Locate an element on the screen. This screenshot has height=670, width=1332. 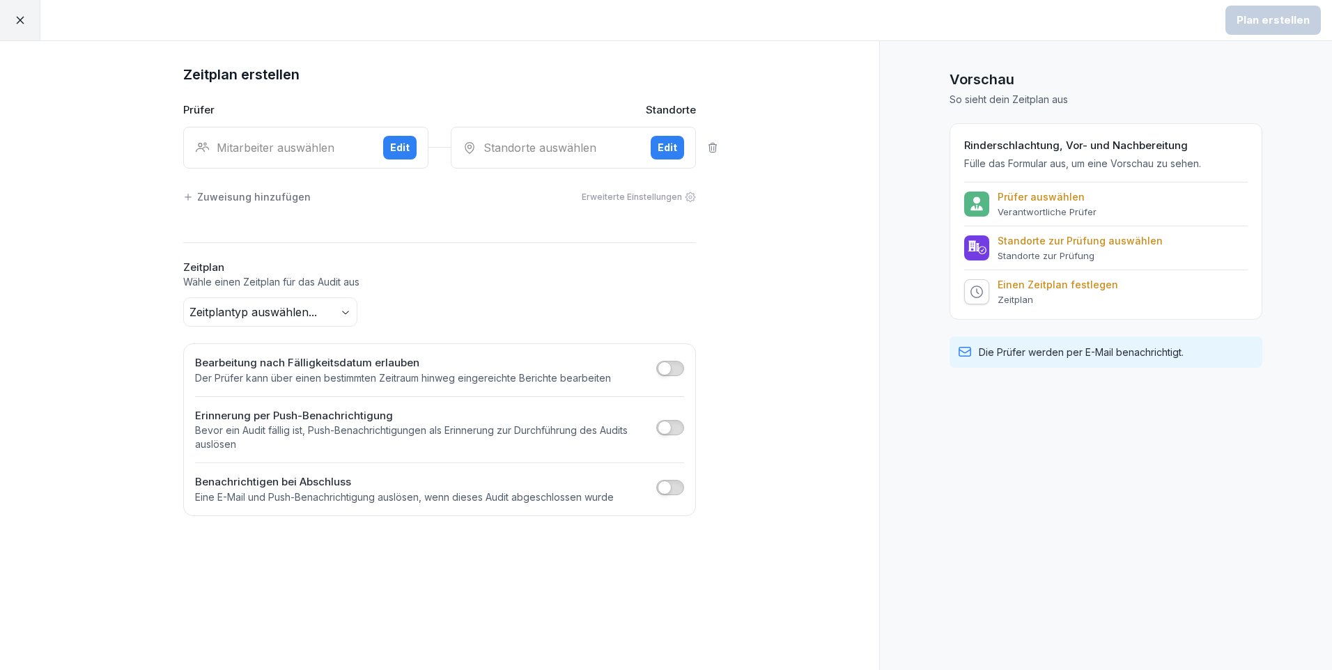
p: Wähle einen Zeitplan für das Audit aus is located at coordinates (439, 282).